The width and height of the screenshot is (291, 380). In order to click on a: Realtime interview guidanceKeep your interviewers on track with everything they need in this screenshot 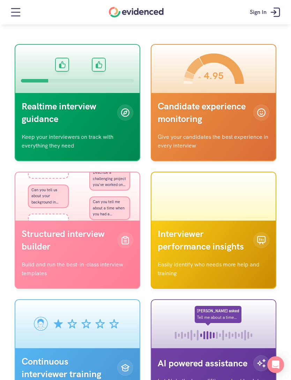, I will do `click(78, 102)`.